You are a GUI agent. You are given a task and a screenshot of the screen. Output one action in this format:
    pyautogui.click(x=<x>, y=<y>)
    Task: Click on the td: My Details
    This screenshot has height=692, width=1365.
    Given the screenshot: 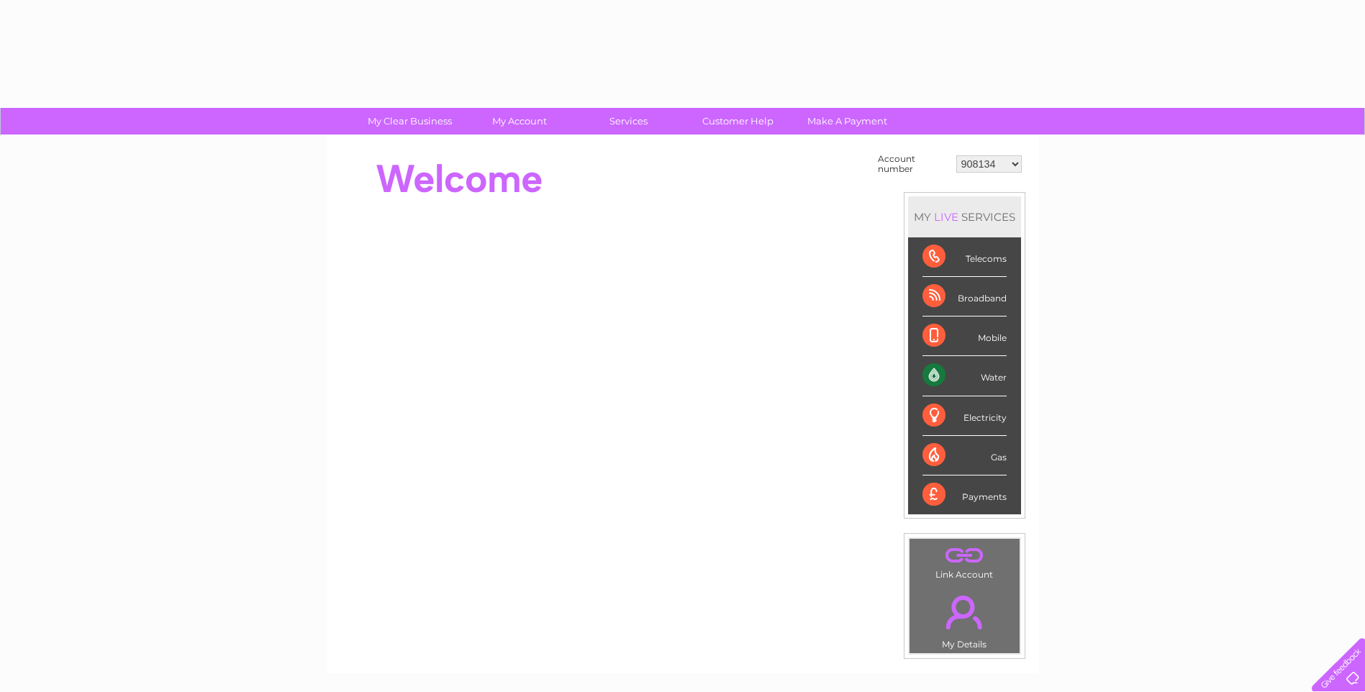 What is the action you would take?
    pyautogui.click(x=964, y=619)
    